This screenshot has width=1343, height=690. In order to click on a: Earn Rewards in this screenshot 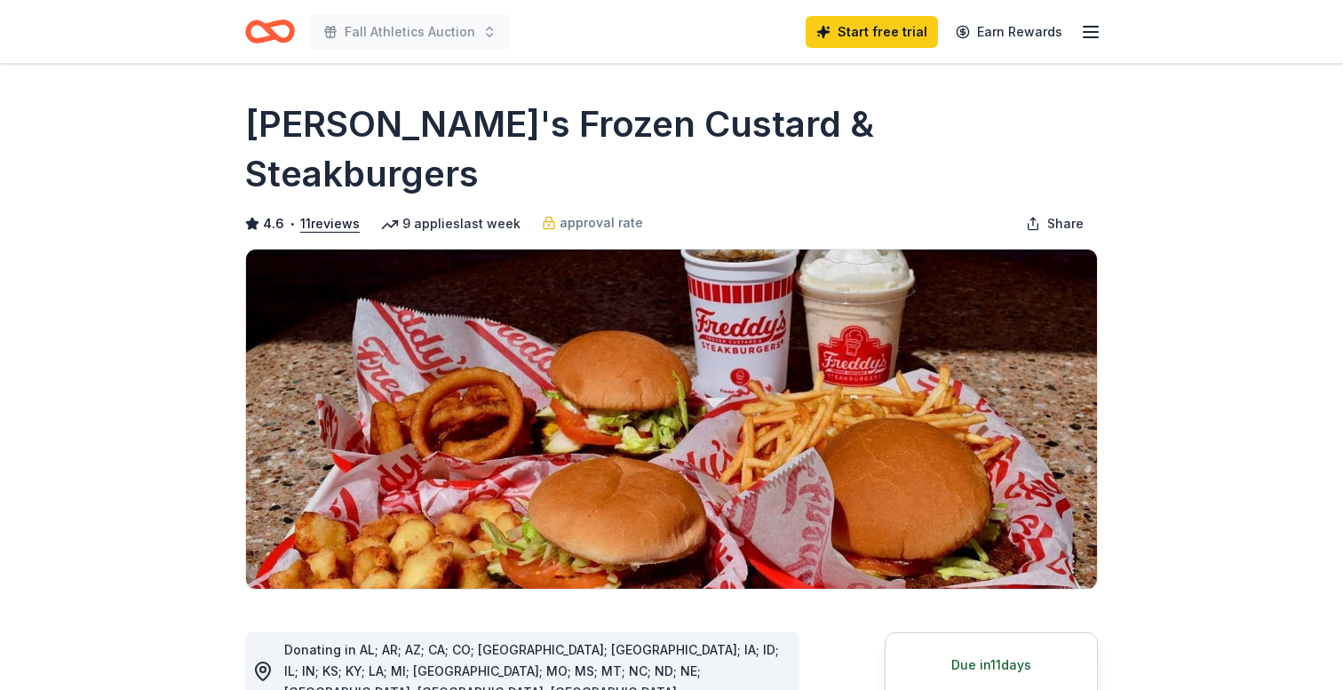, I will do `click(1009, 32)`.